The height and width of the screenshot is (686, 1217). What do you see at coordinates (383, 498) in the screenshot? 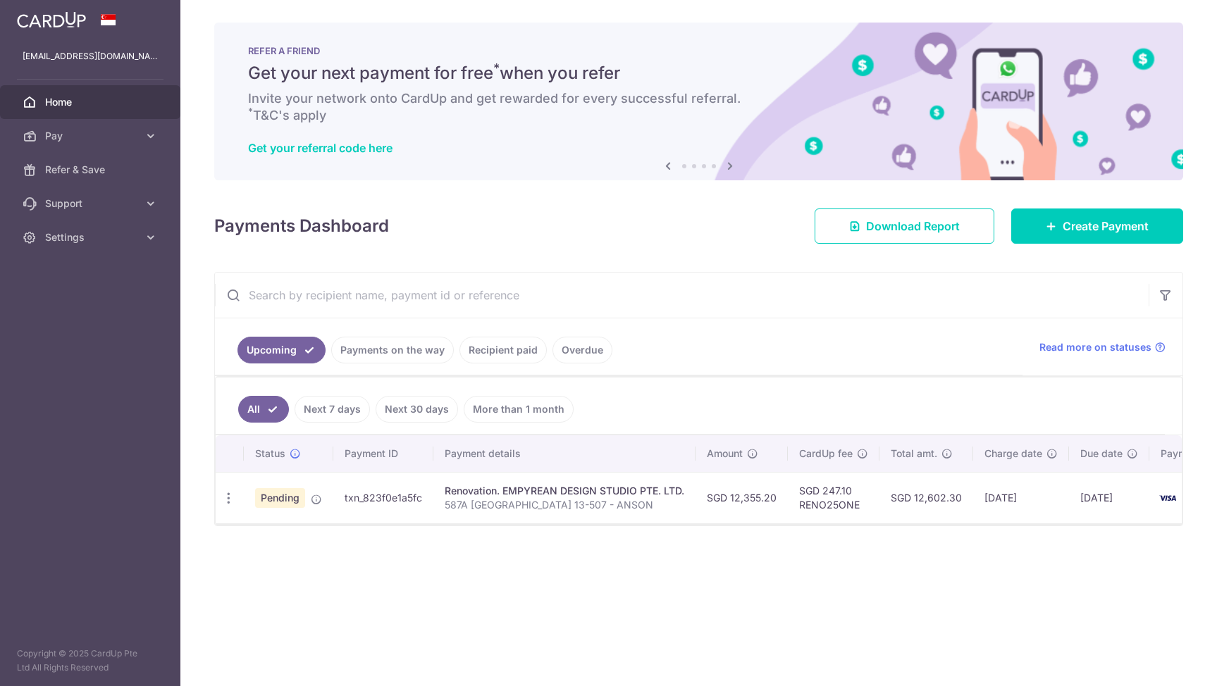
I see `td: txn_823f0e1a5fc` at bounding box center [383, 498].